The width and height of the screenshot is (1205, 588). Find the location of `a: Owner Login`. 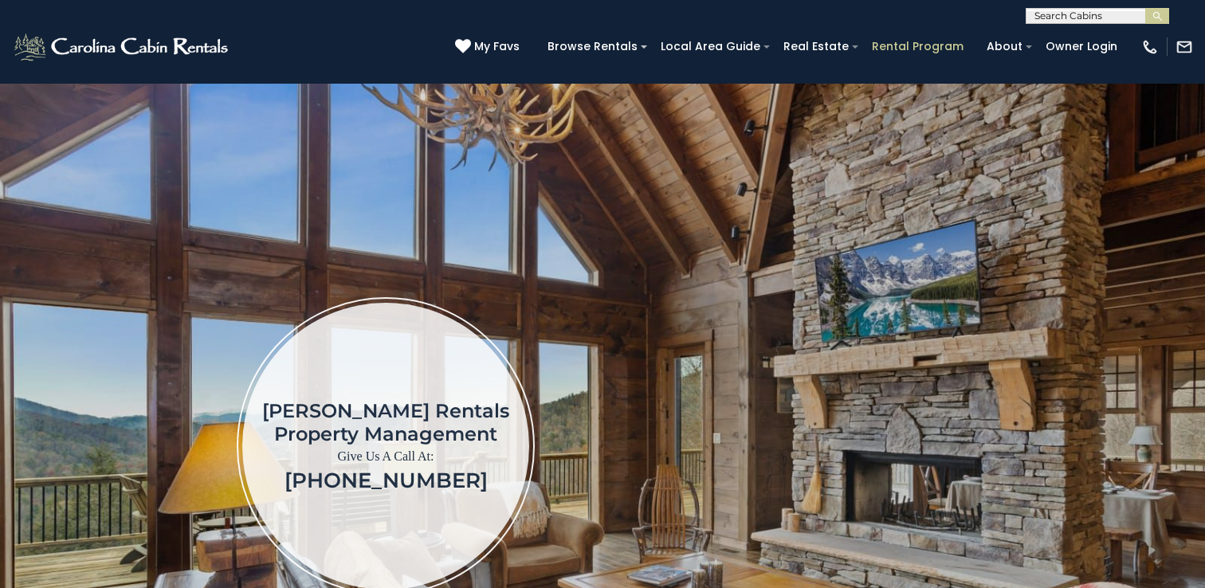

a: Owner Login is located at coordinates (1082, 46).